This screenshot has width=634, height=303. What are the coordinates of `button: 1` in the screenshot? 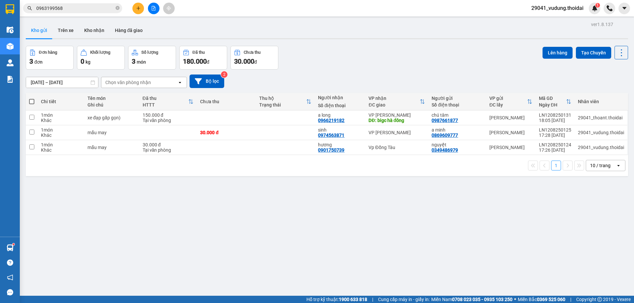 It's located at (556, 166).